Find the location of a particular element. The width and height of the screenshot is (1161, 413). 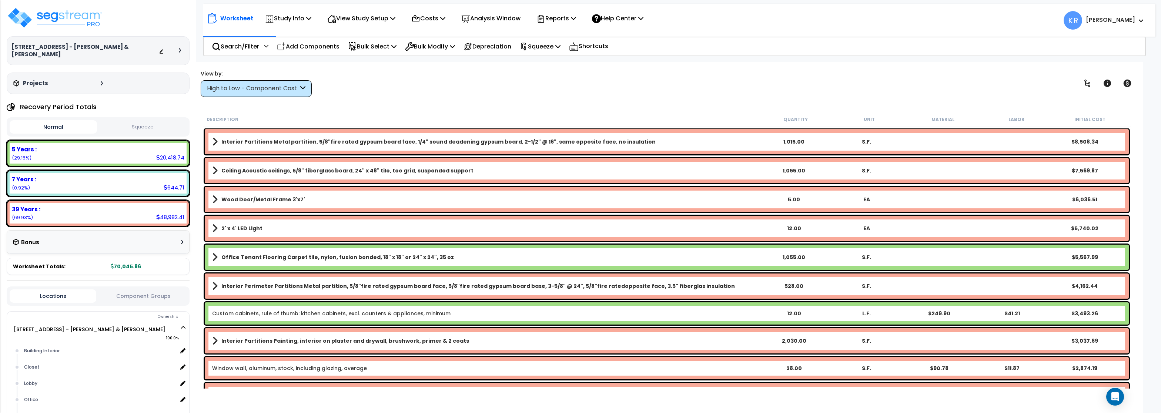

div: Depreciation is located at coordinates (487, 46).